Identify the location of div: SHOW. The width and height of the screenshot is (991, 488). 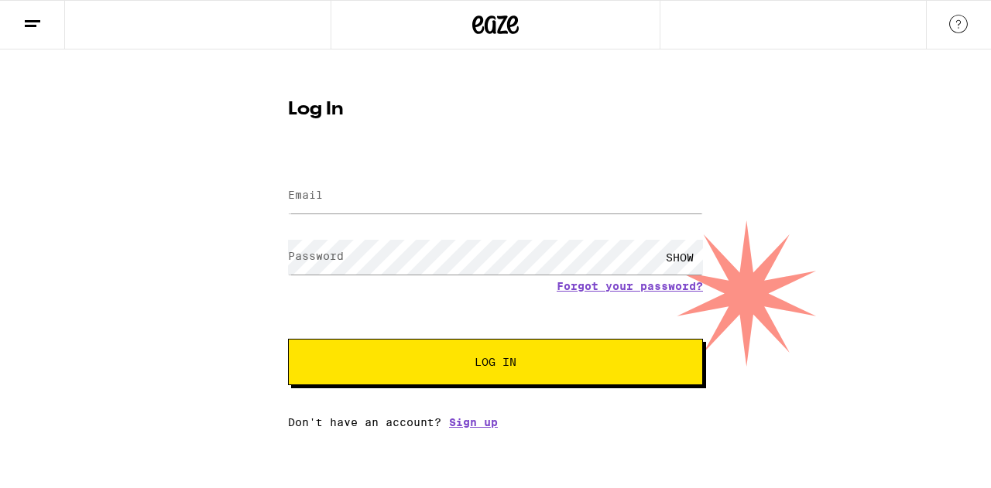
(680, 257).